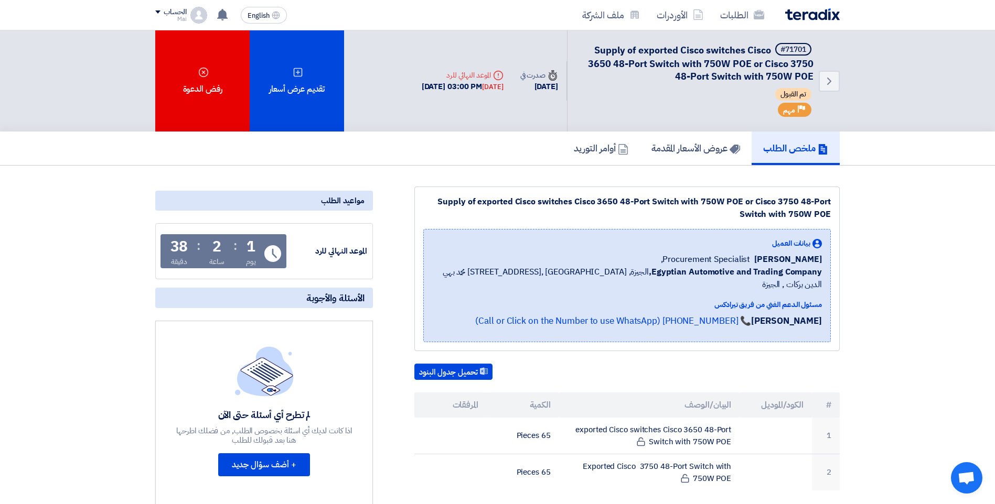 This screenshot has height=504, width=995. What do you see at coordinates (217, 247) in the screenshot?
I see `div: 2` at bounding box center [217, 247].